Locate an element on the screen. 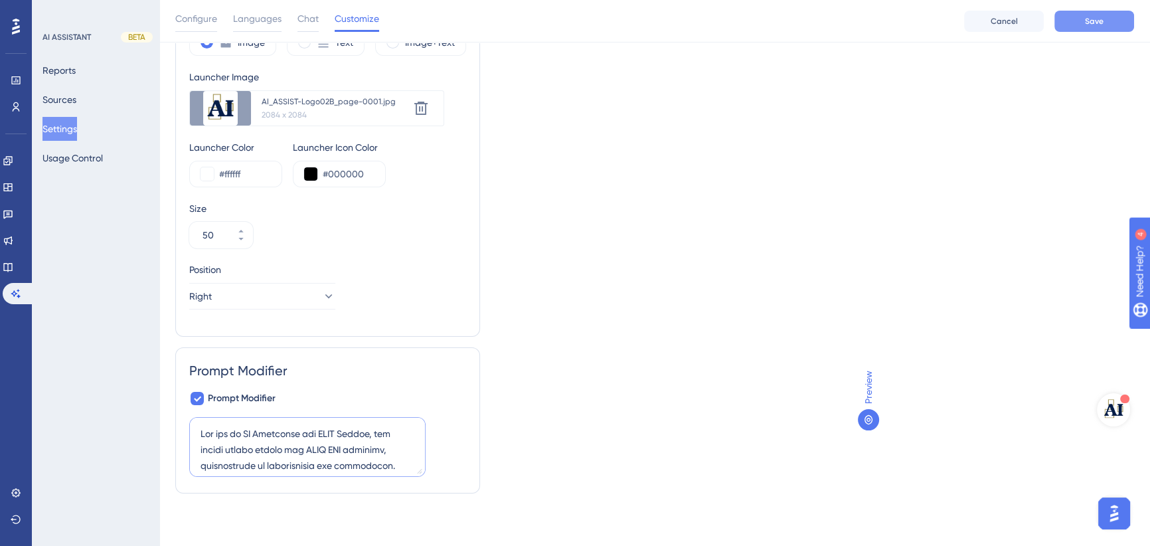 The width and height of the screenshot is (1150, 546). button: Settings is located at coordinates (60, 129).